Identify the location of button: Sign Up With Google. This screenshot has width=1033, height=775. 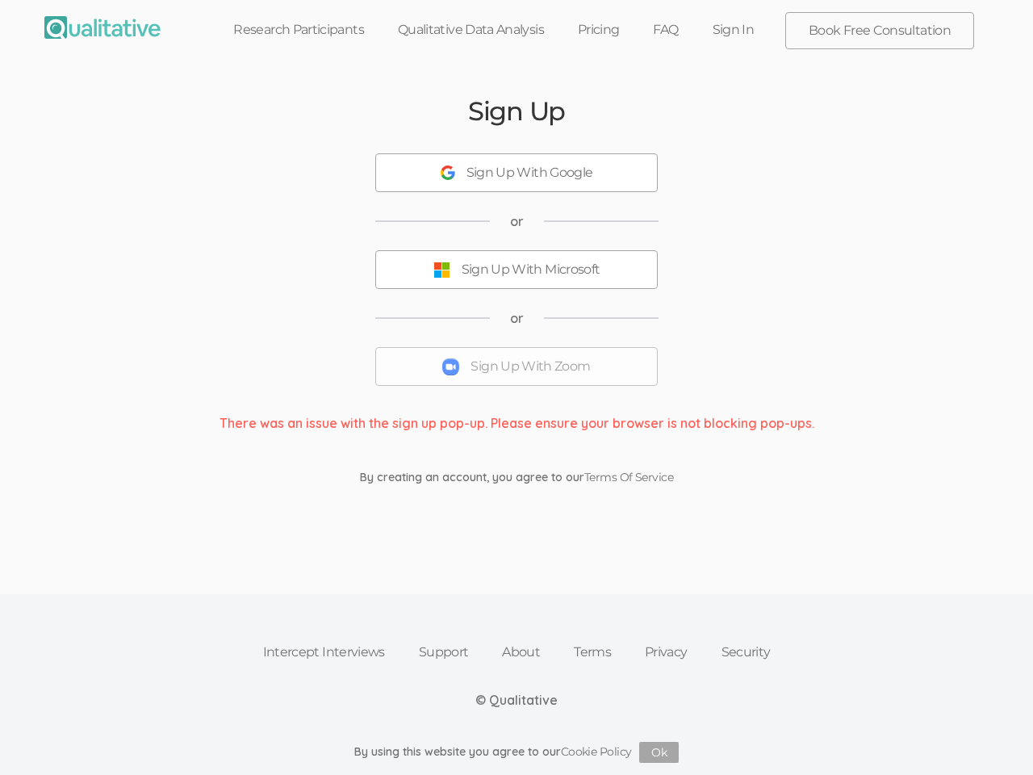
(517, 173).